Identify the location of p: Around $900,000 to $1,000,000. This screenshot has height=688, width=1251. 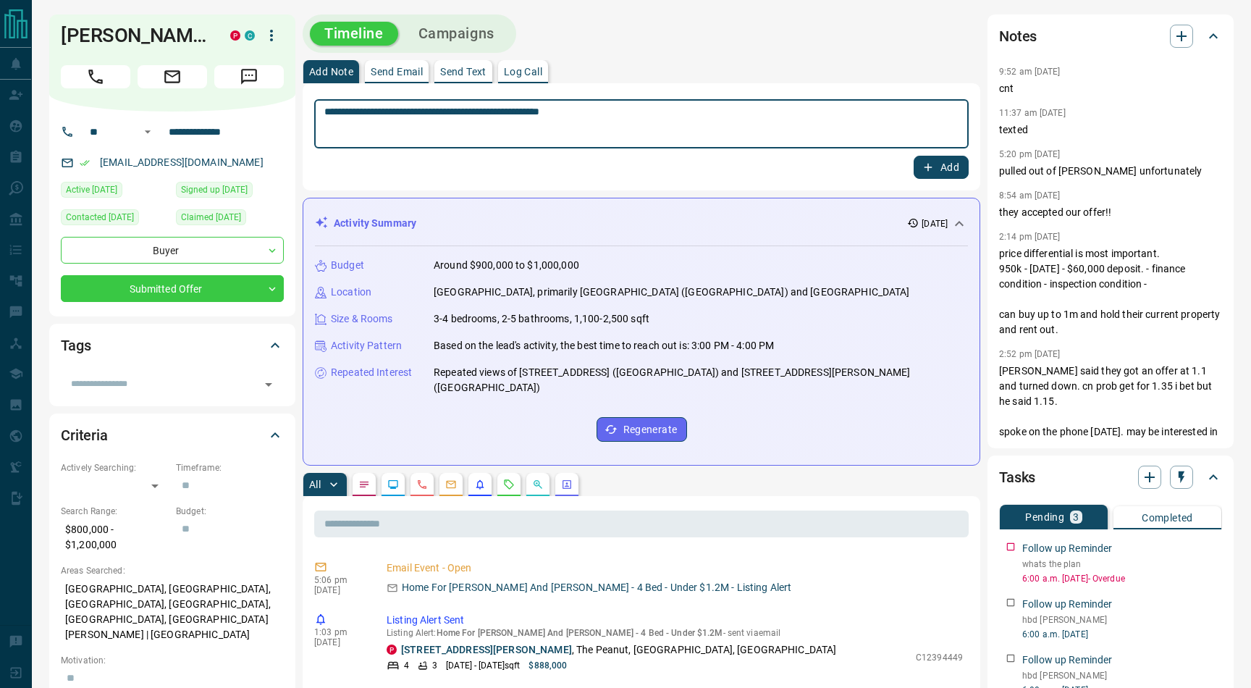
(506, 265).